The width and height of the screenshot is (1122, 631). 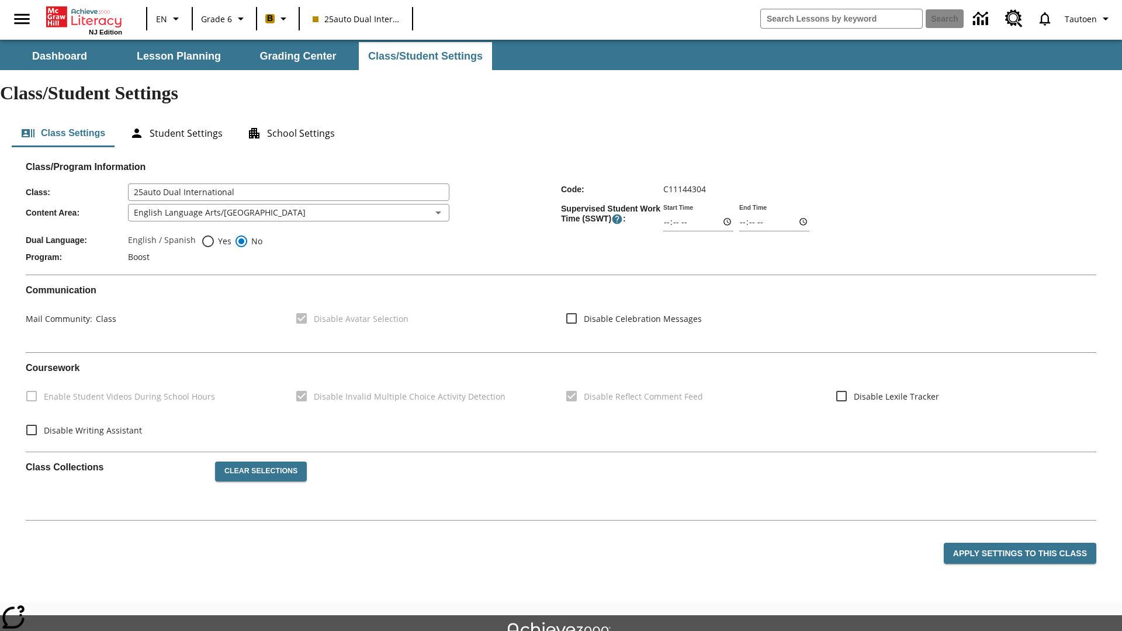 I want to click on button: Supervised Student Work Time is the timeframe when students can take LevelSet and when lessons ar..., so click(x=617, y=219).